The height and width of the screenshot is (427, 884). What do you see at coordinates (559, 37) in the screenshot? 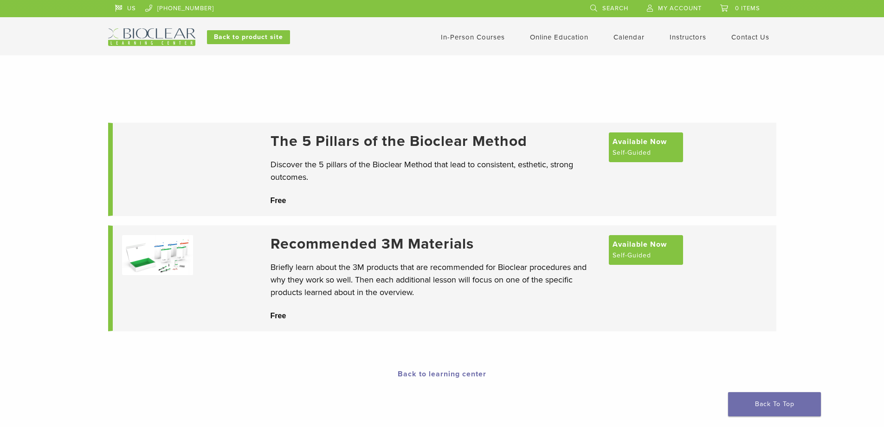
I see `a: Online Education` at bounding box center [559, 37].